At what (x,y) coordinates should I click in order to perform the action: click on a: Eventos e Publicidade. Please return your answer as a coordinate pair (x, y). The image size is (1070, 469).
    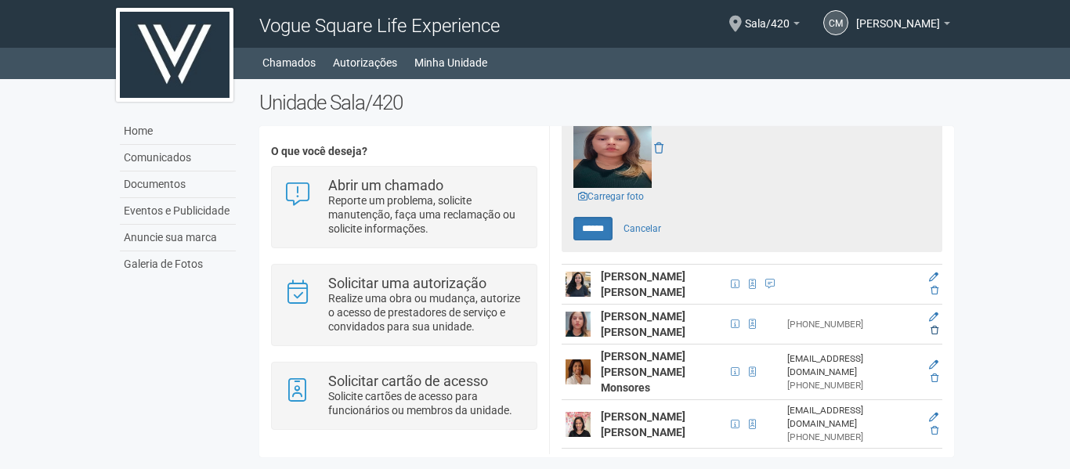
    Looking at the image, I should click on (178, 211).